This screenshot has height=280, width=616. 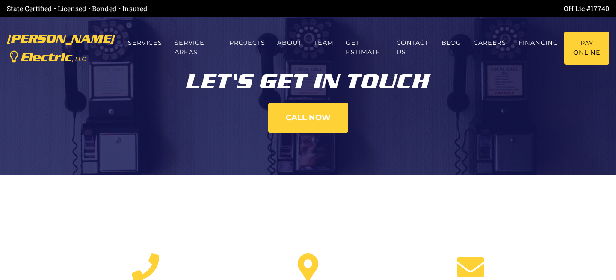 I want to click on span: , LLC, so click(x=79, y=59).